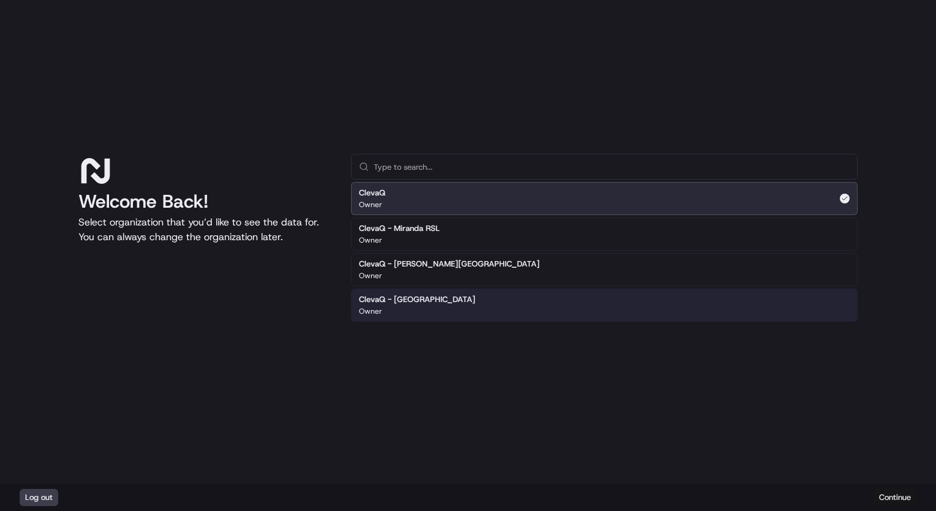 This screenshot has width=936, height=511. I want to click on h2: ClevaQ - Miranda RSL, so click(400, 229).